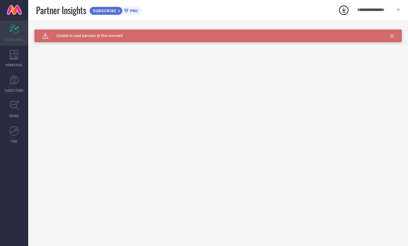  I want to click on span: Unable to load banners at this moment, so click(86, 36).